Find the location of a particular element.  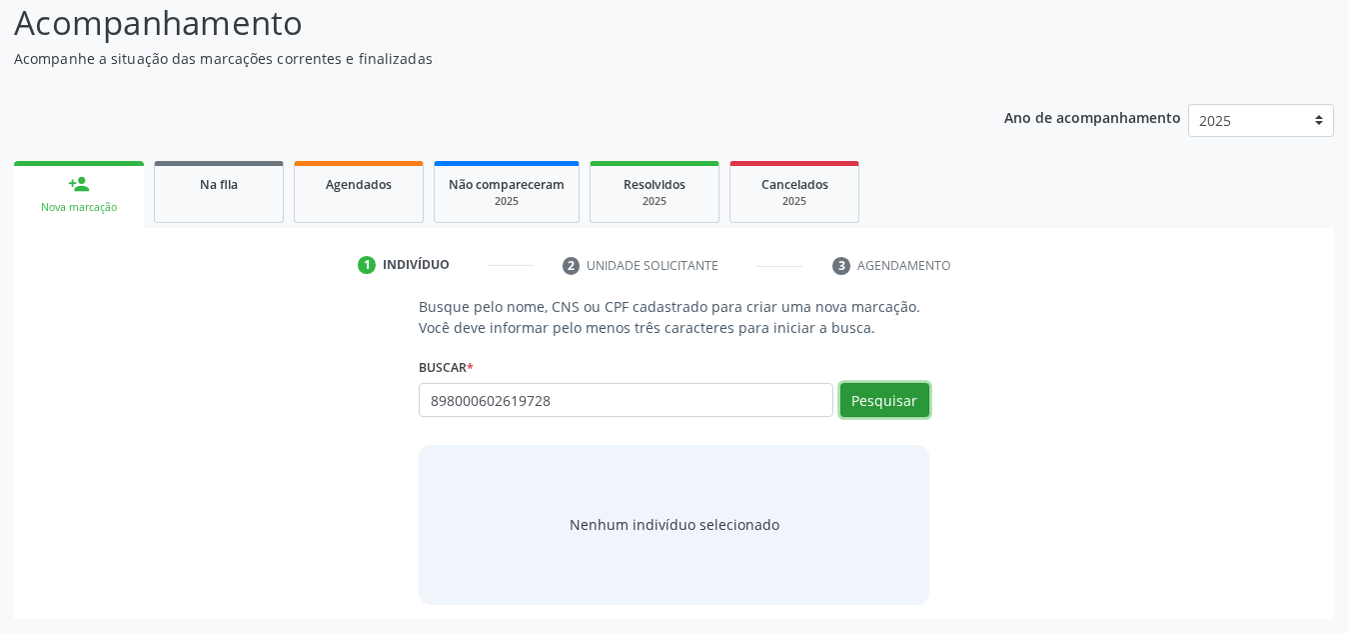

span: Na fila is located at coordinates (219, 184).